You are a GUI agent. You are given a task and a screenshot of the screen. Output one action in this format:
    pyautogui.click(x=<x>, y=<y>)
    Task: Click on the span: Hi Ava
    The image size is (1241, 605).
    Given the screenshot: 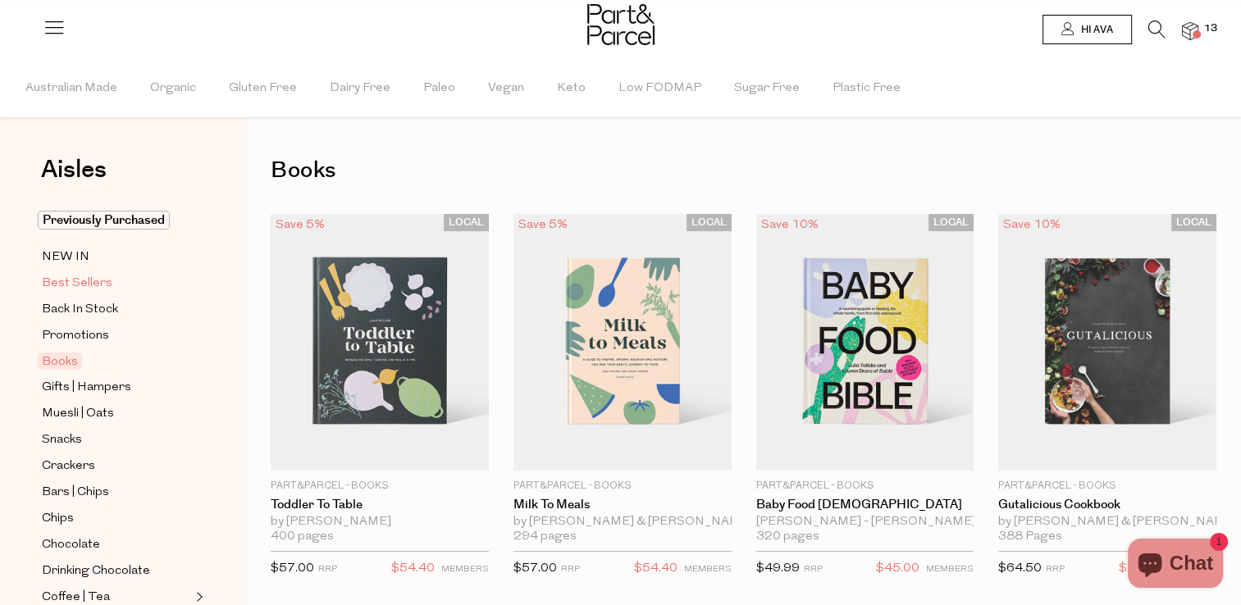 What is the action you would take?
    pyautogui.click(x=1095, y=30)
    